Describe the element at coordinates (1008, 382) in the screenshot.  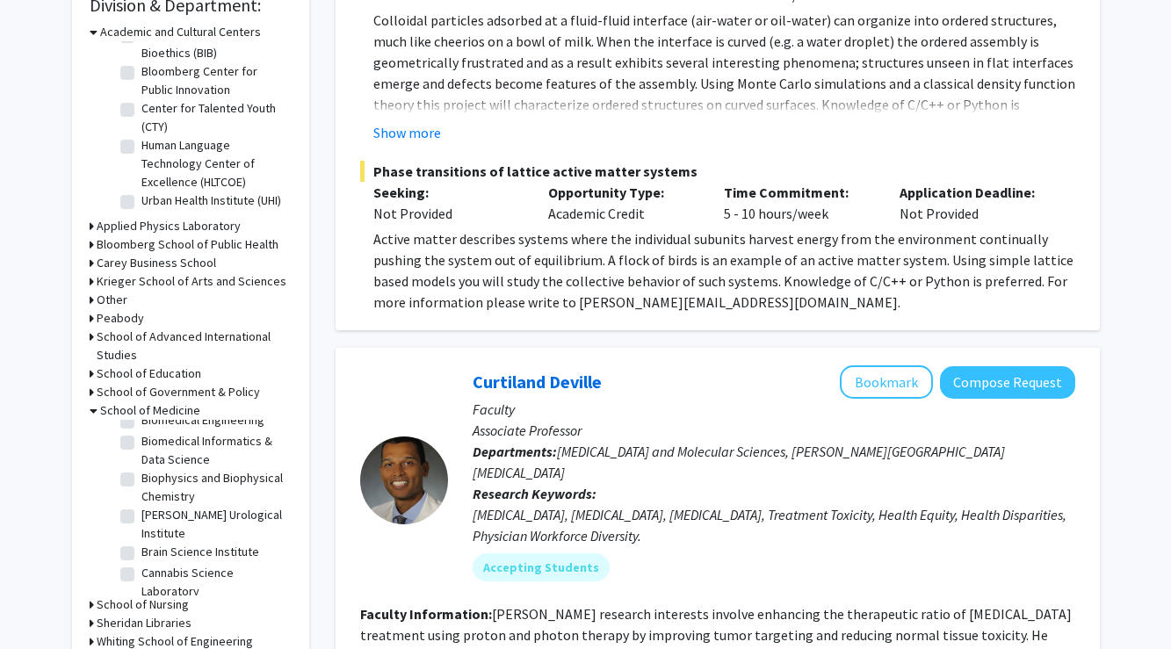
I see `button: Compose Request to Curtiland Deville` at that location.